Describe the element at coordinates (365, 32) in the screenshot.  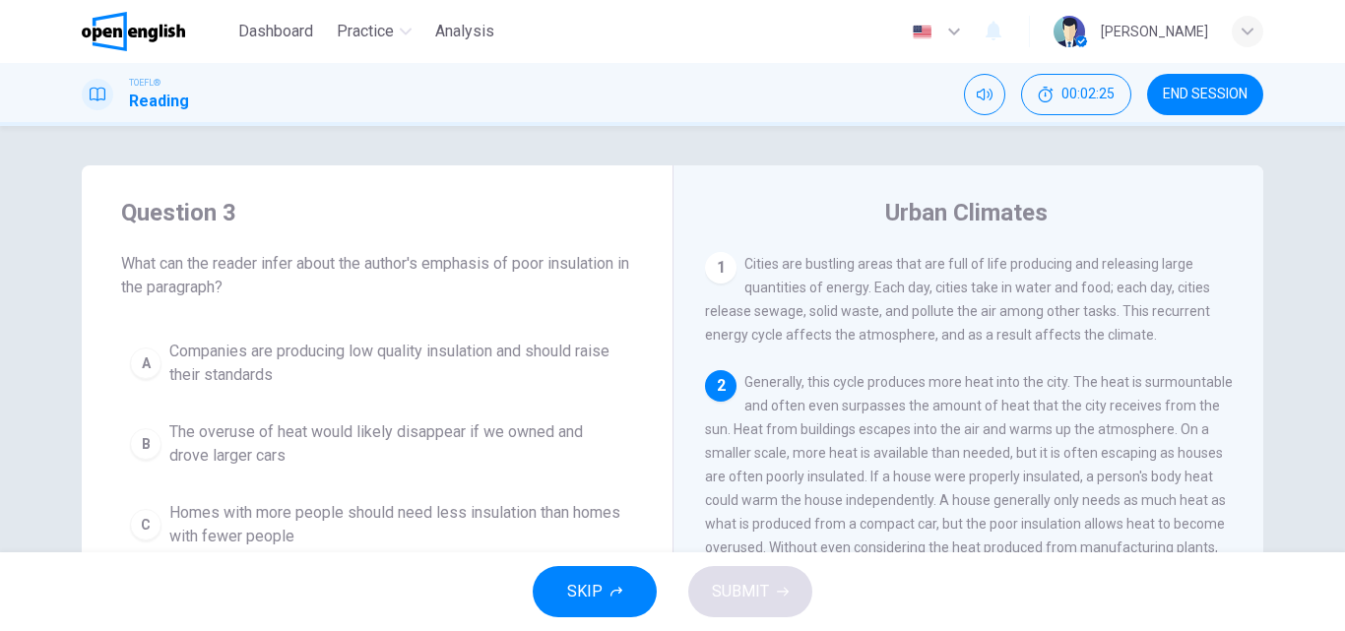
I see `span: Practice` at that location.